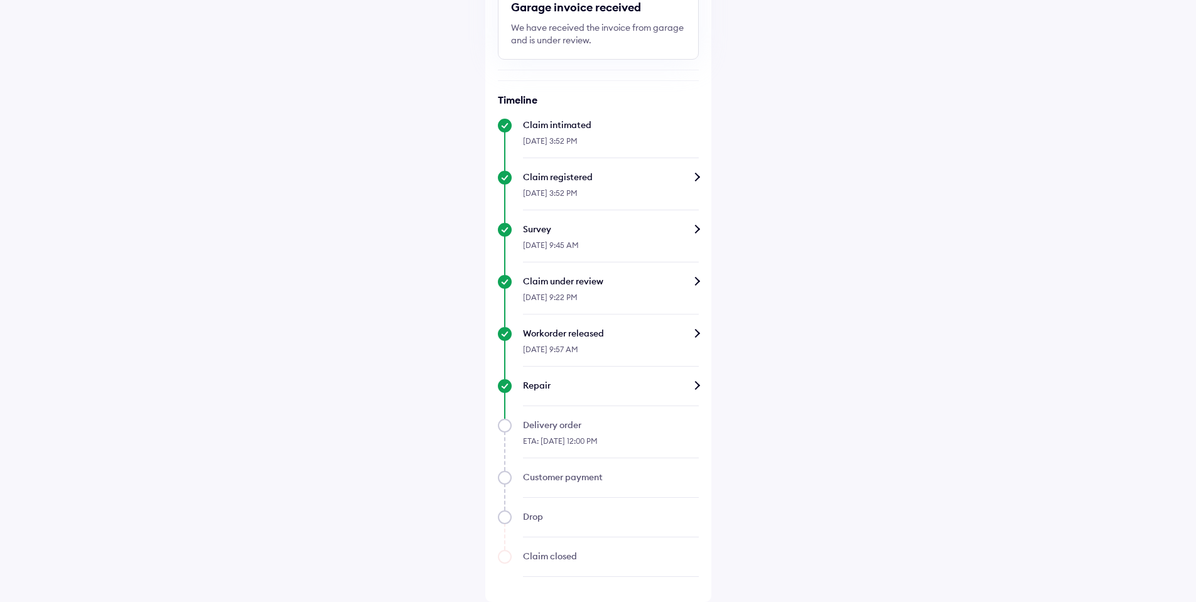 The image size is (1196, 602). I want to click on div: Customer payment, so click(611, 477).